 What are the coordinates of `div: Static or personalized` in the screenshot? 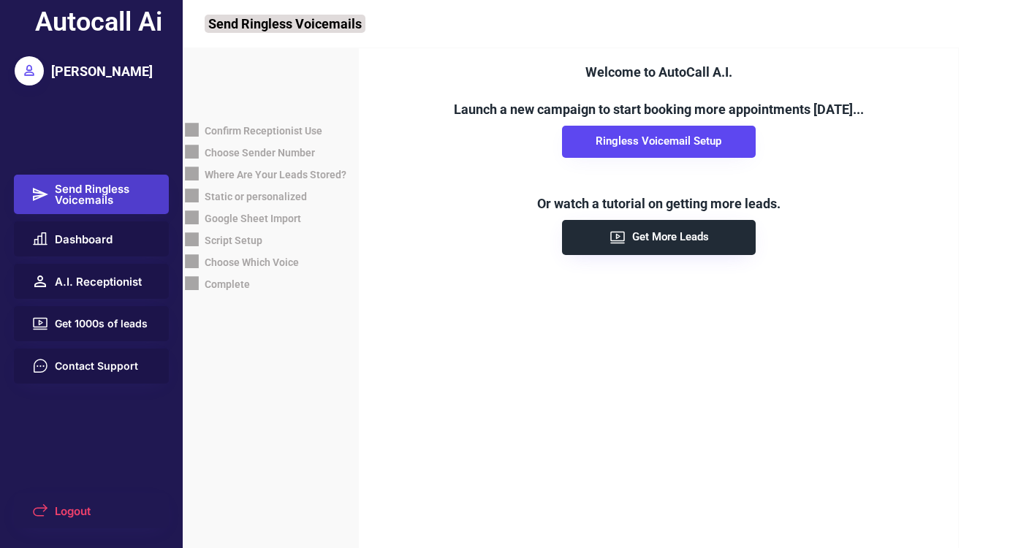 It's located at (256, 197).